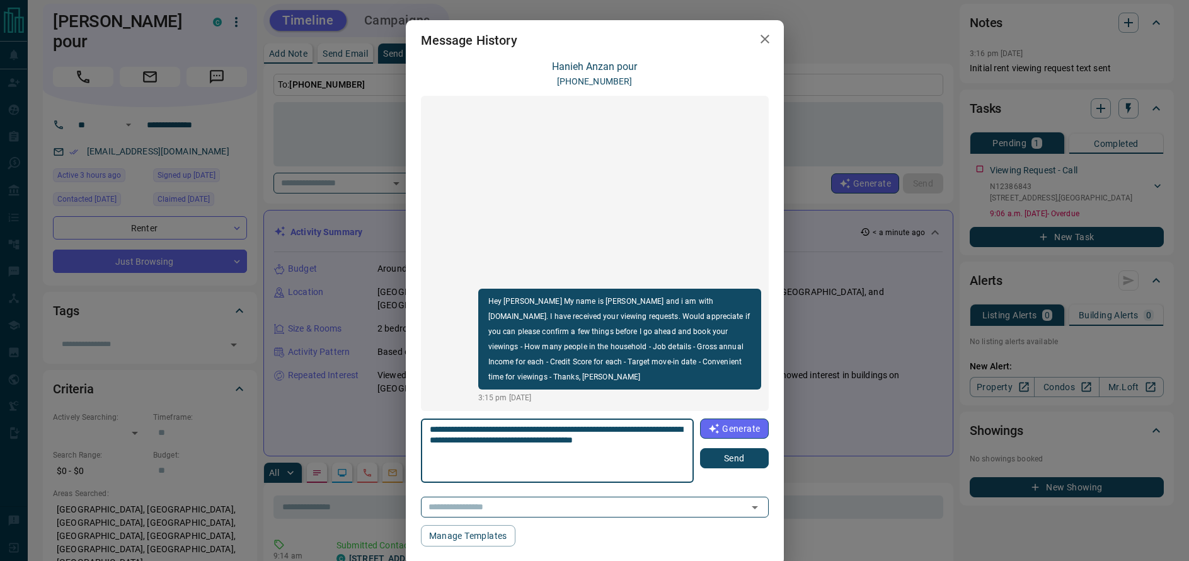 The image size is (1189, 561). Describe the element at coordinates (594, 66) in the screenshot. I see `a: Hanieh Anzan pour` at that location.